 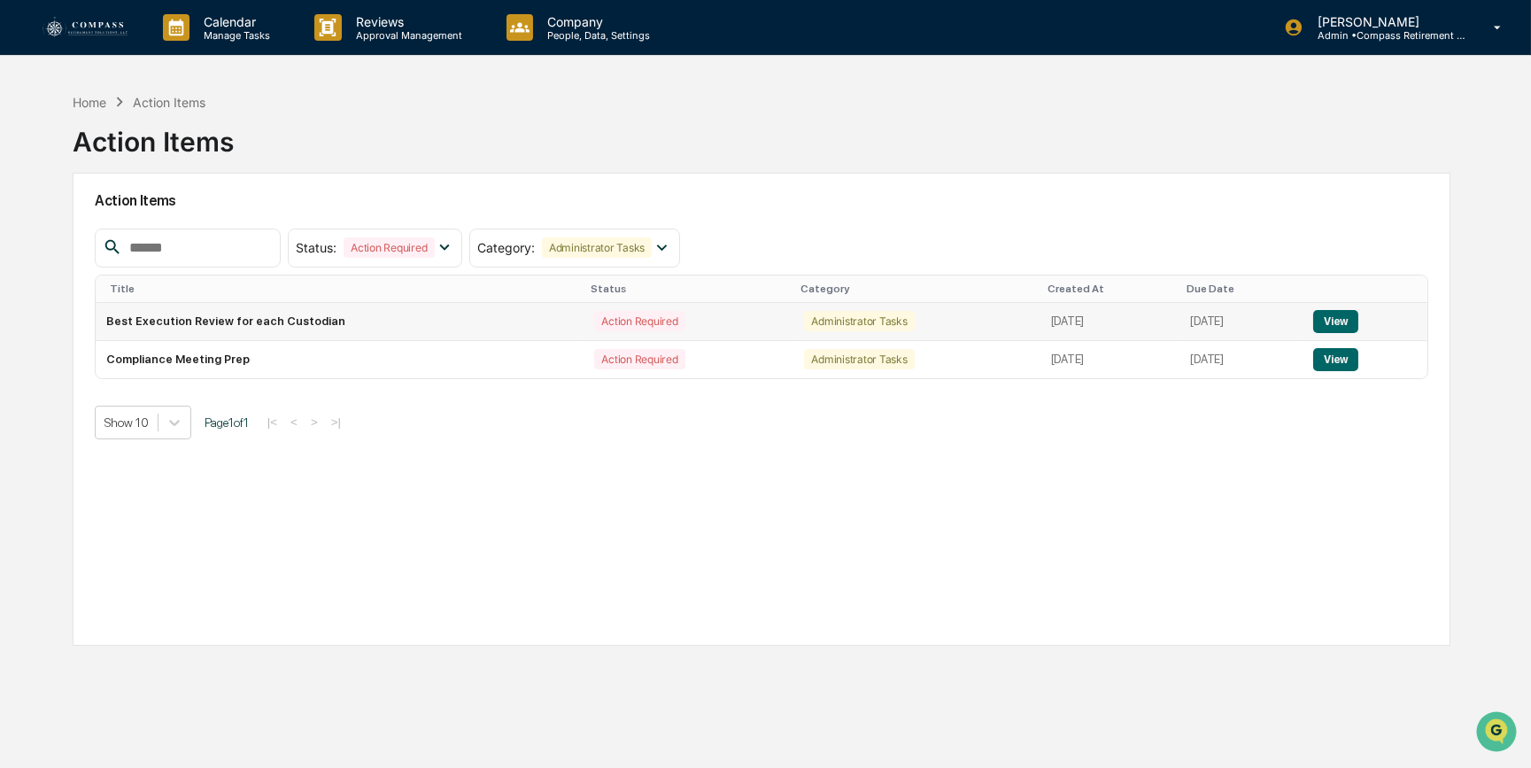 I want to click on span: Pylon, so click(x=195, y=306).